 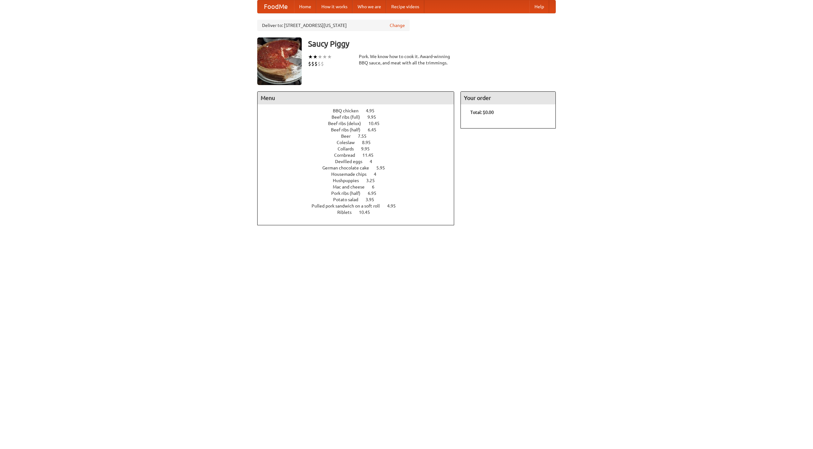 What do you see at coordinates (360, 168) in the screenshot?
I see `a: German chocolate cake 5.95` at bounding box center [360, 168].